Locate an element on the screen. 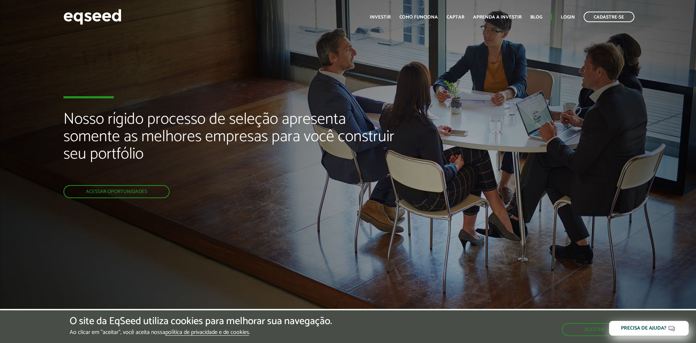 The image size is (696, 343). a: Captar is located at coordinates (456, 17).